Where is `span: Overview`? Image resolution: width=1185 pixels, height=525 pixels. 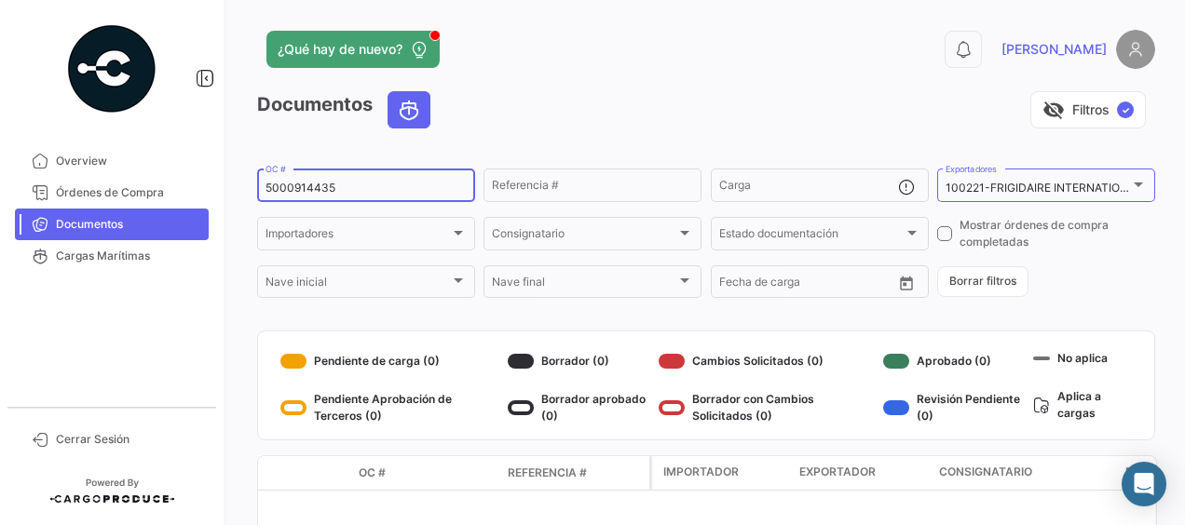
span: Overview is located at coordinates (129, 161).